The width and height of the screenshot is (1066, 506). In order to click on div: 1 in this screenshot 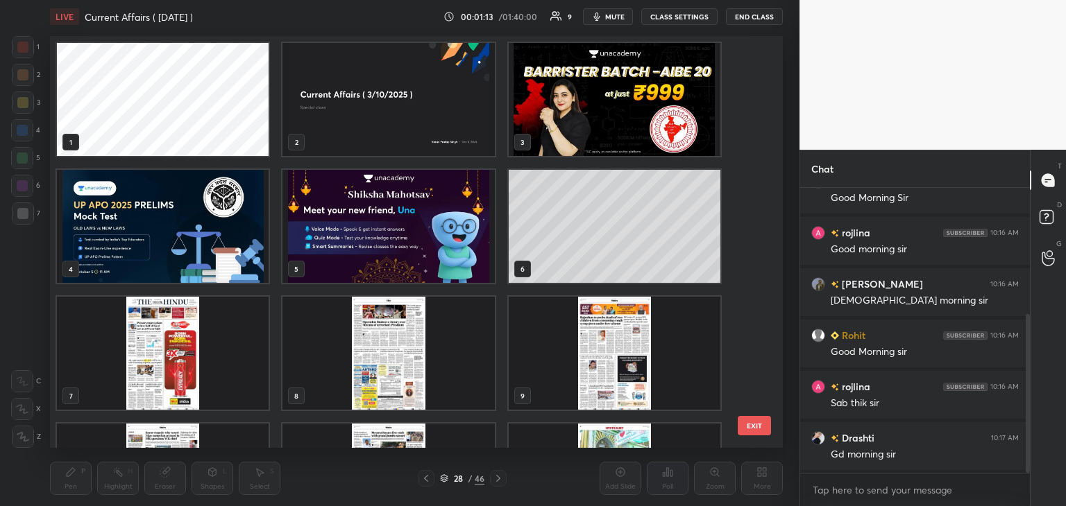, I will do `click(26, 47)`.